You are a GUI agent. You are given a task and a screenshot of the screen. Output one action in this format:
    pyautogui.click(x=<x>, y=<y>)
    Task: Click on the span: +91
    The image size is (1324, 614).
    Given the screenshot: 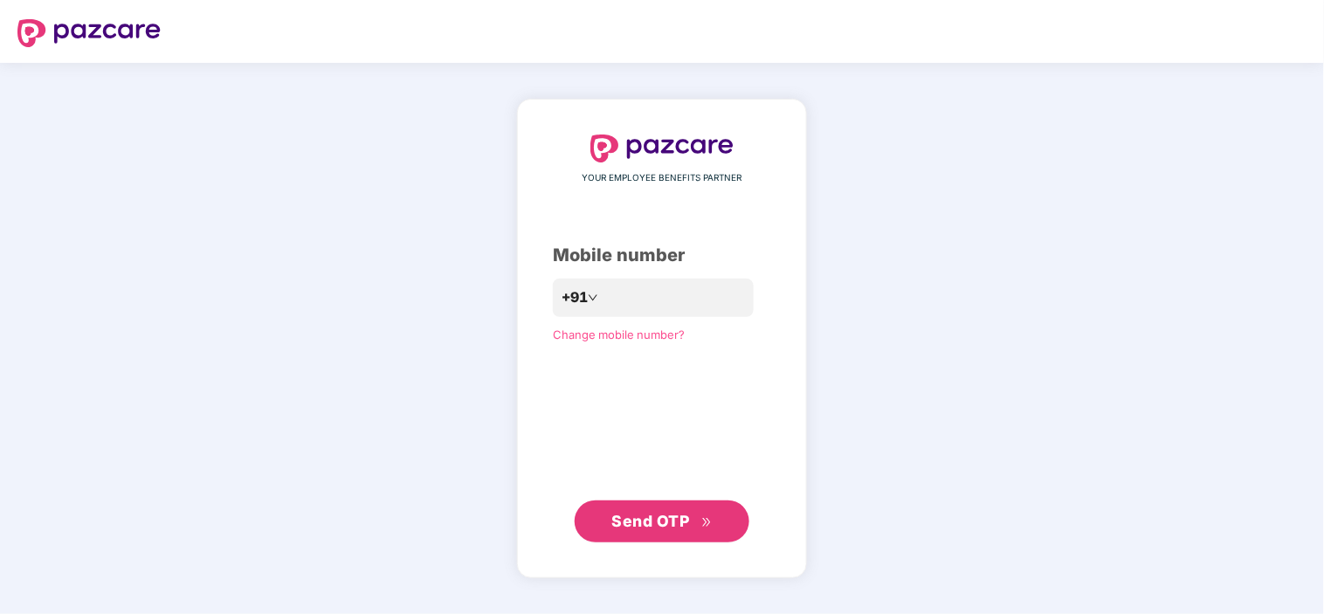 What is the action you would take?
    pyautogui.click(x=574, y=297)
    